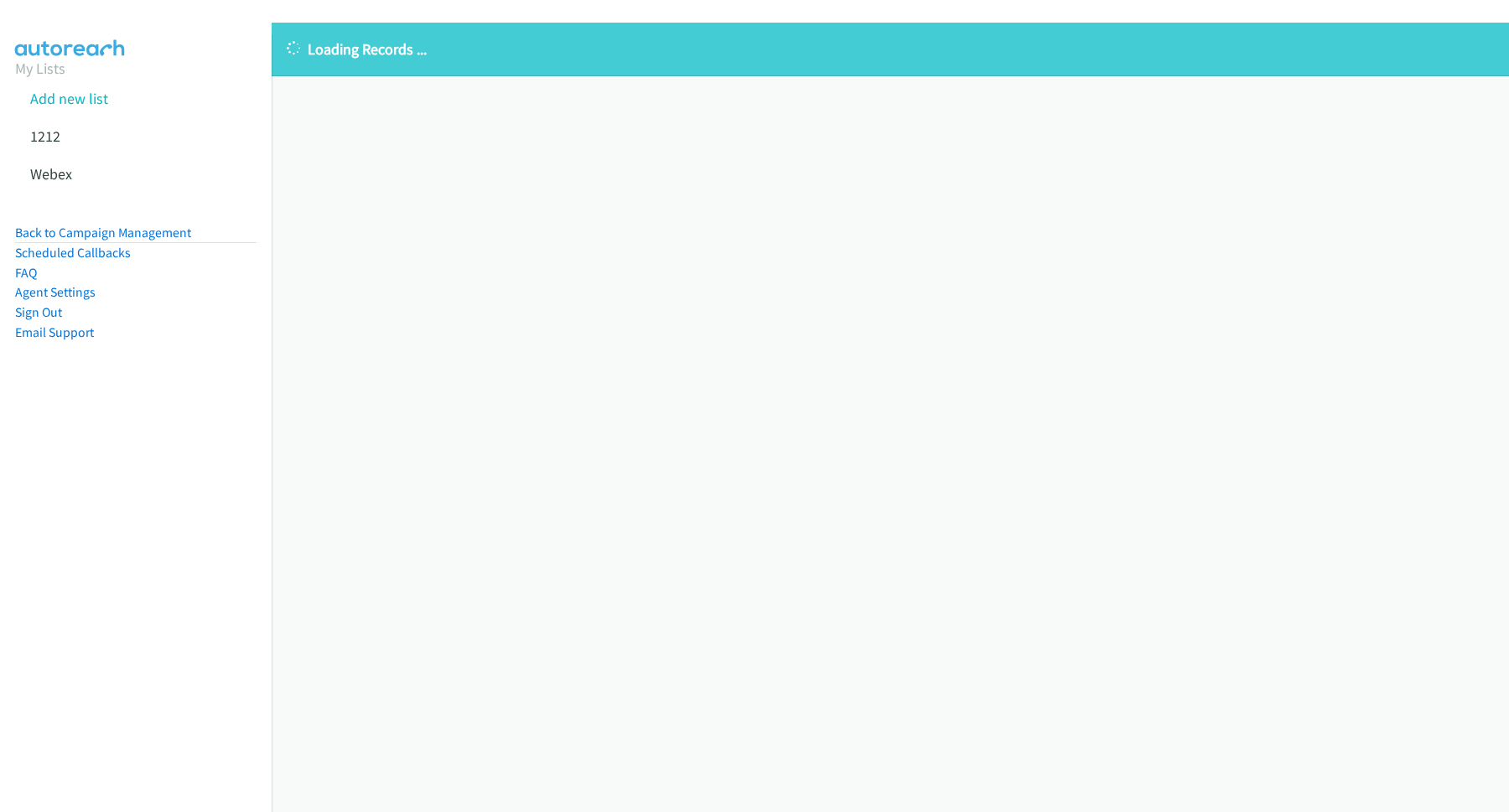 The width and height of the screenshot is (1509, 812). What do you see at coordinates (55, 291) in the screenshot?
I see `a: Agent Settings` at bounding box center [55, 291].